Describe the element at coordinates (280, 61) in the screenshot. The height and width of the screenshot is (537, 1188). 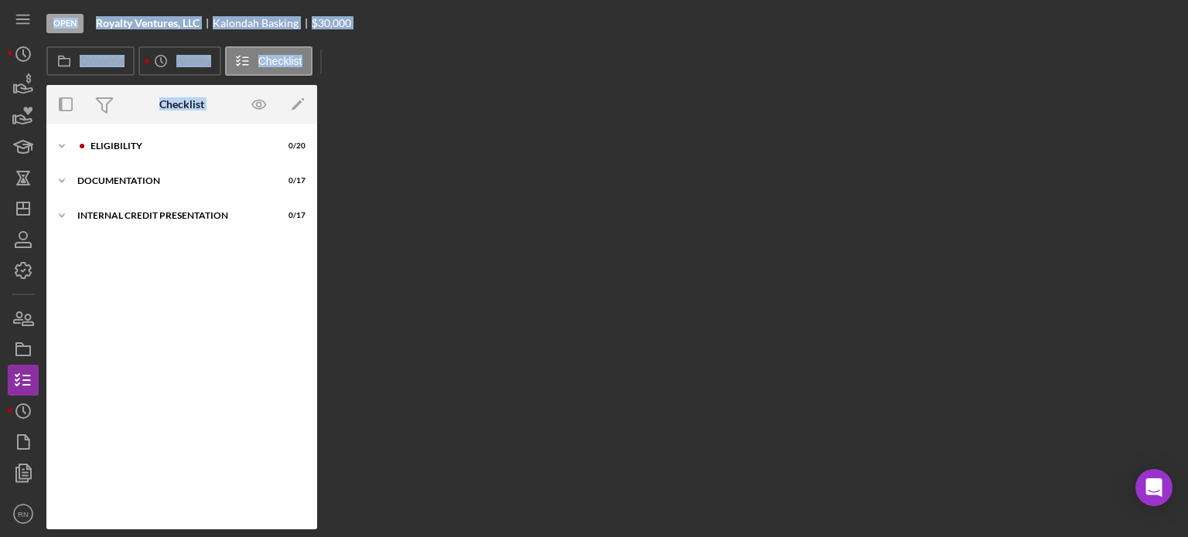
I see `label: Checklist` at that location.